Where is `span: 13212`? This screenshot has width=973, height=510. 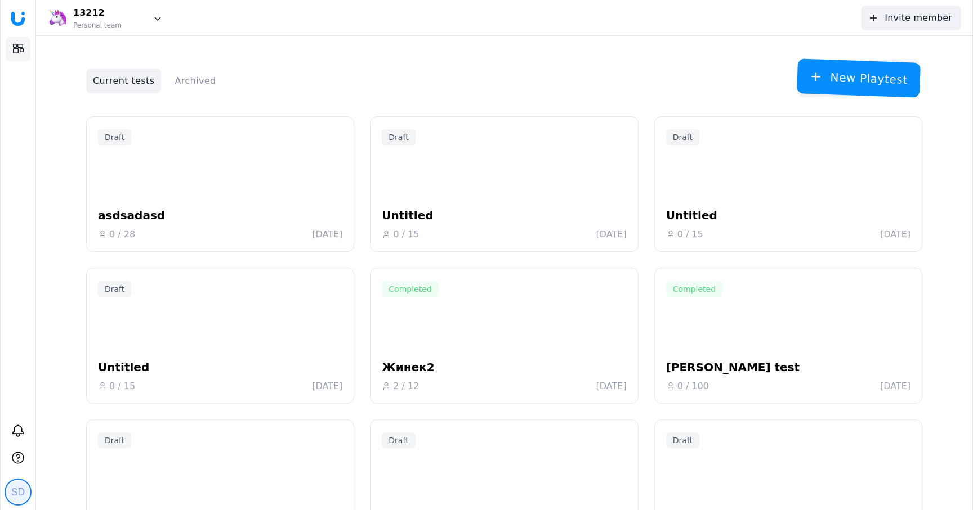 span: 13212 is located at coordinates (97, 13).